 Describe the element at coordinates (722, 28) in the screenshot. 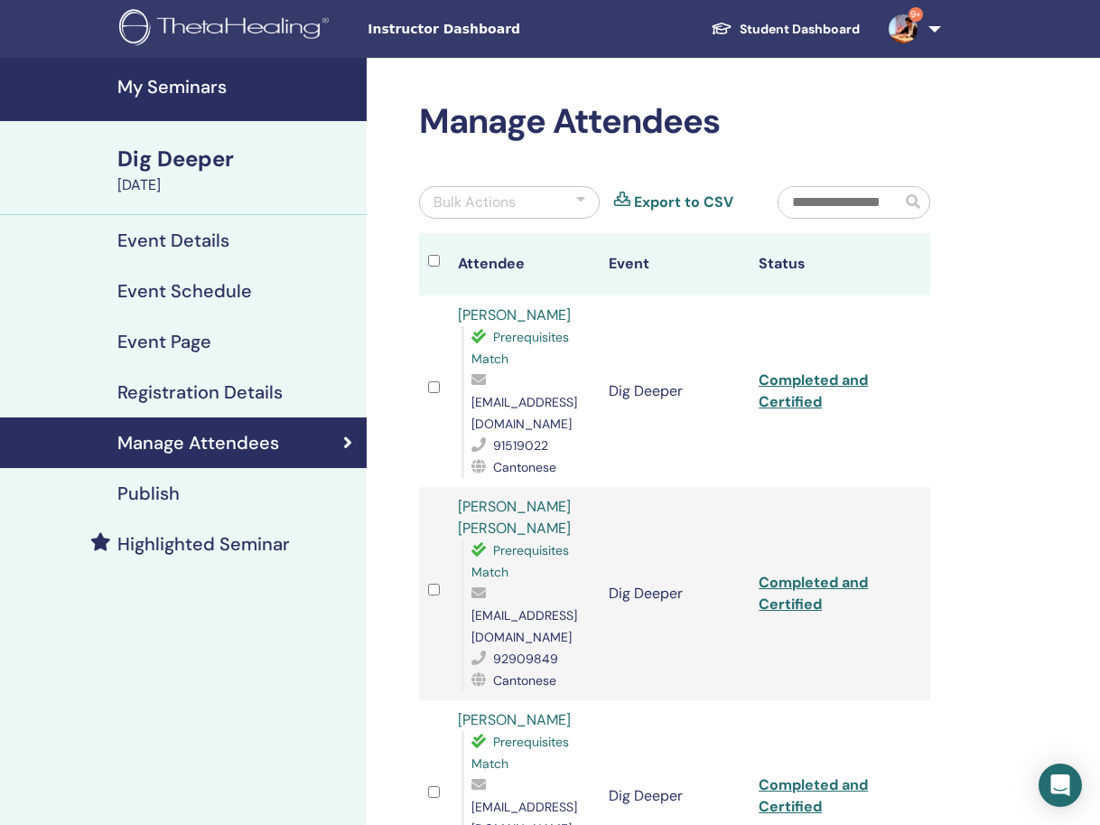

I see `img: graduation-cap-white.svg` at that location.